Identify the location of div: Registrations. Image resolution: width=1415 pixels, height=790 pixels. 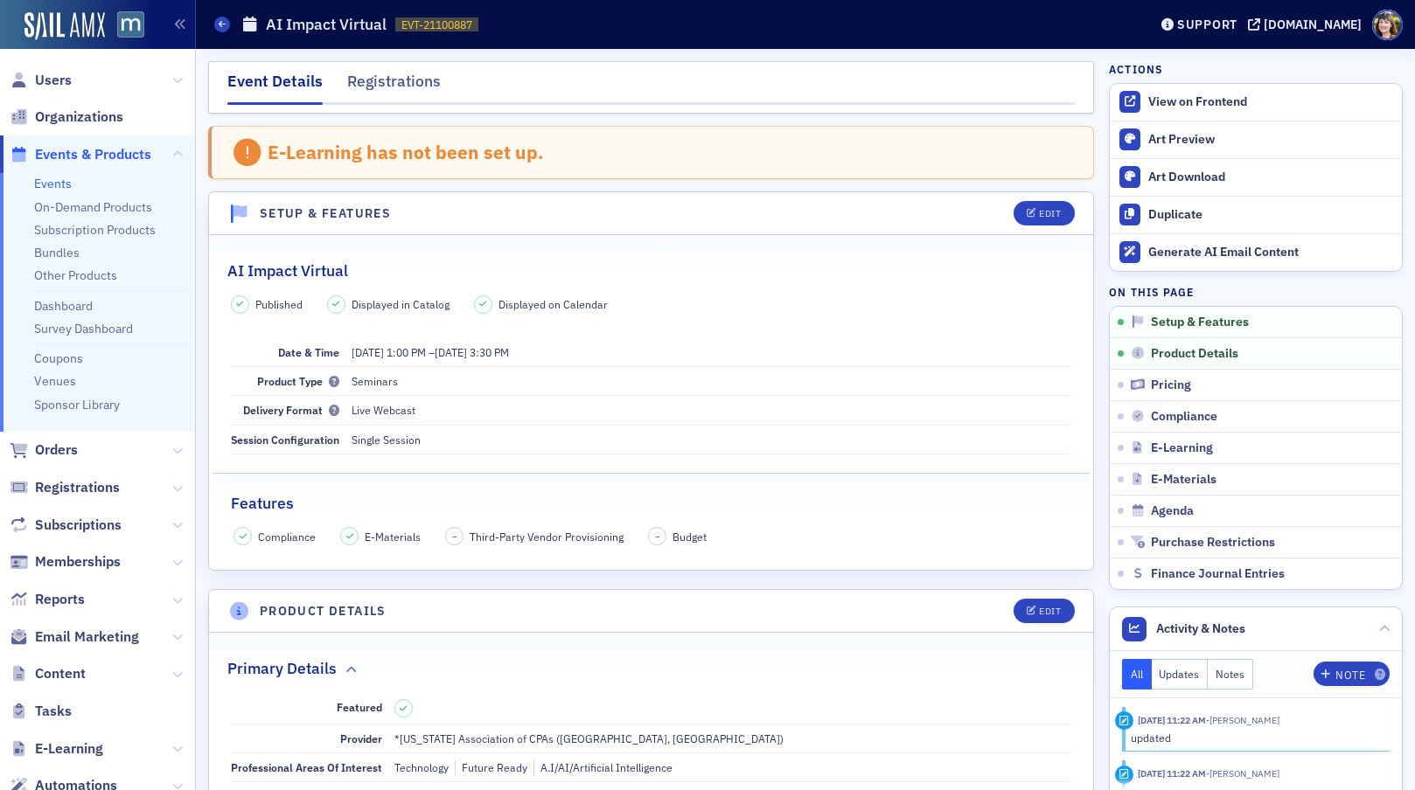
(393, 86).